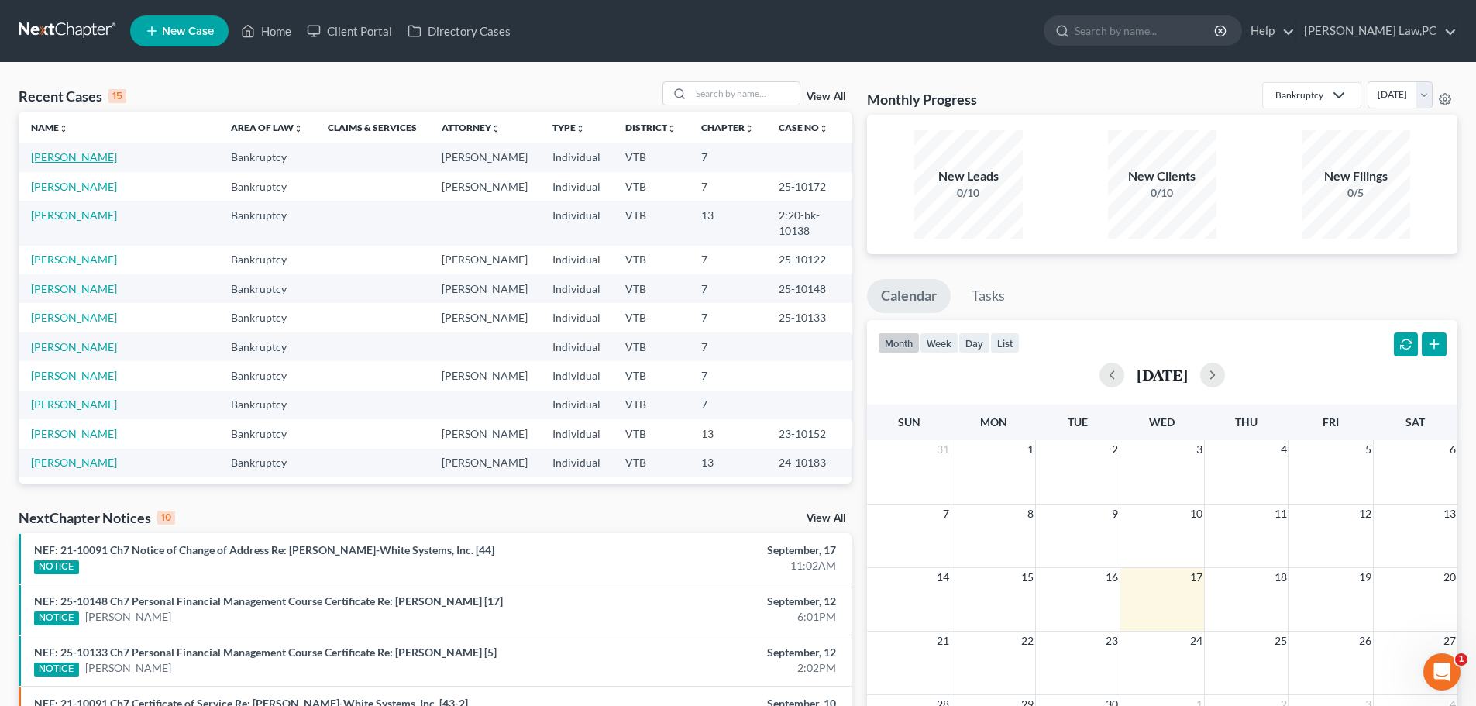 Image resolution: width=1476 pixels, height=706 pixels. What do you see at coordinates (1365, 577) in the screenshot?
I see `span: 19` at bounding box center [1365, 577].